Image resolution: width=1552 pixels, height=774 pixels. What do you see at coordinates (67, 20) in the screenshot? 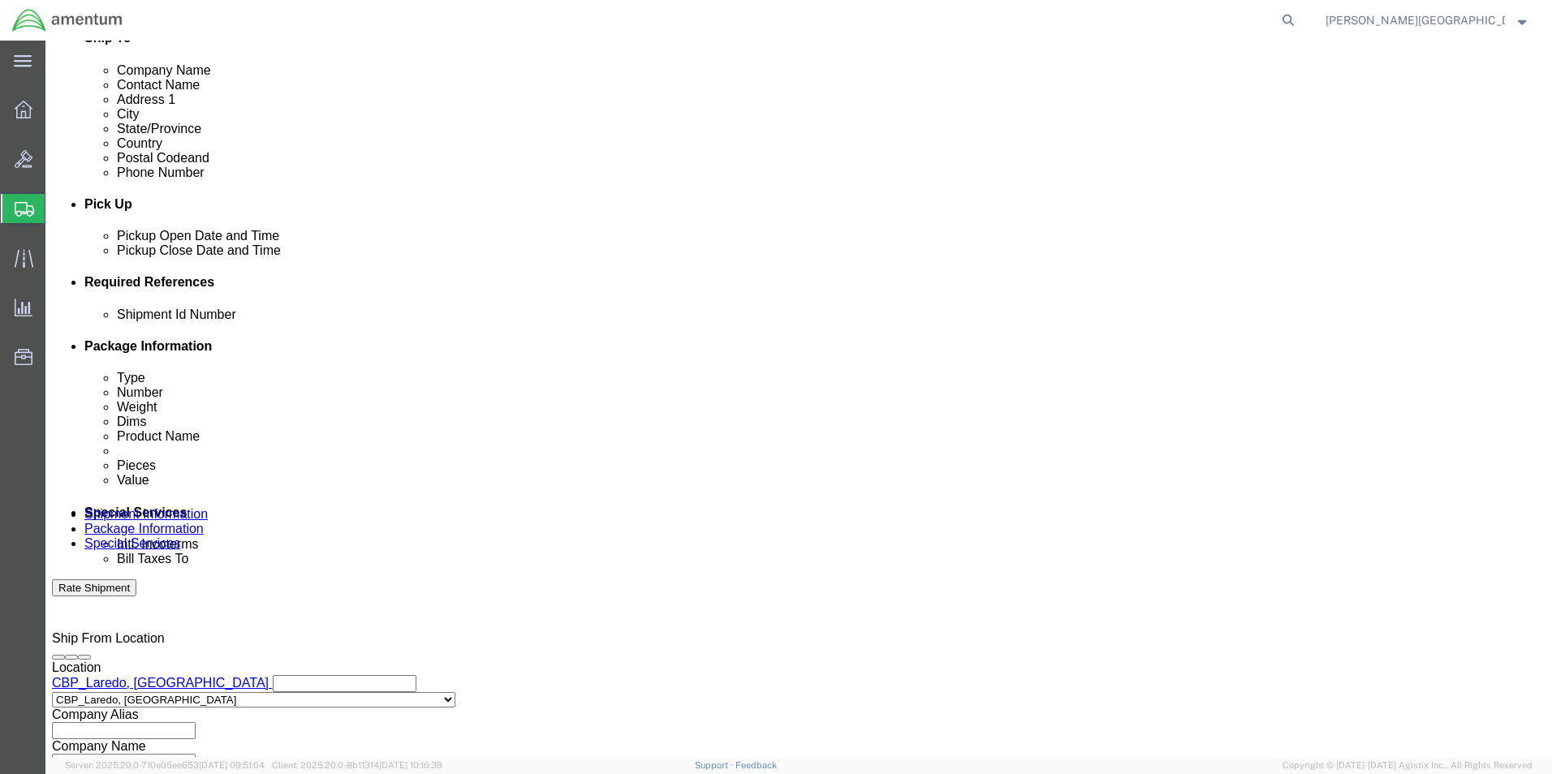
I see `img: logo` at bounding box center [67, 20].